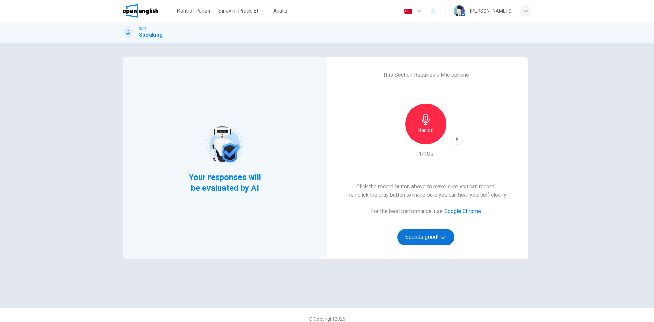 This screenshot has height=322, width=654. What do you see at coordinates (463, 211) in the screenshot?
I see `a: Google Chrome` at bounding box center [463, 211].